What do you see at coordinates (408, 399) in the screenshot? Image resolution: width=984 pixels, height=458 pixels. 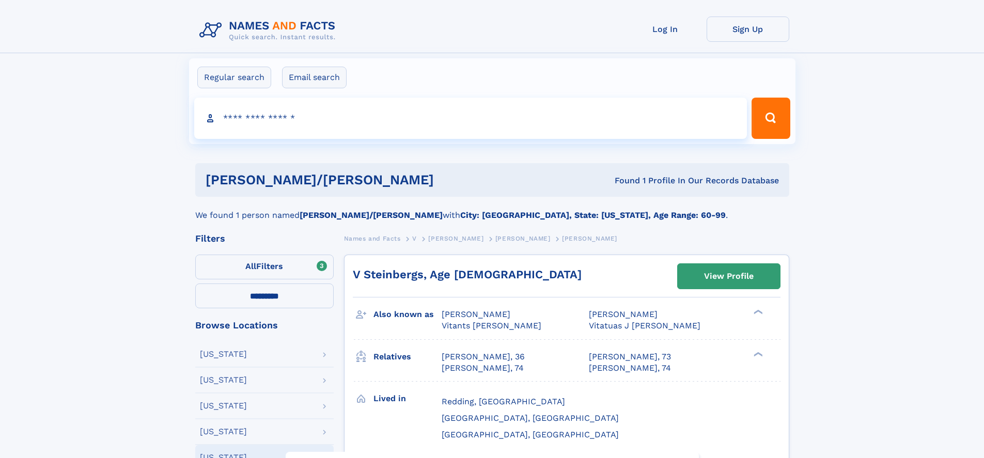 I see `h3: Lived in` at bounding box center [408, 399].